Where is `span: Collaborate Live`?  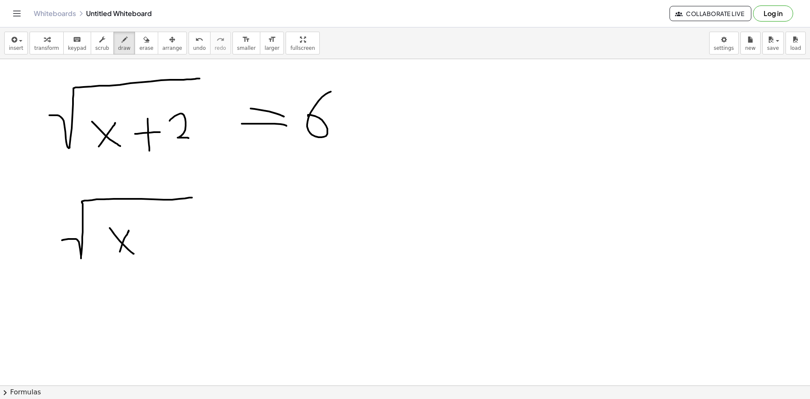
span: Collaborate Live is located at coordinates (710, 13).